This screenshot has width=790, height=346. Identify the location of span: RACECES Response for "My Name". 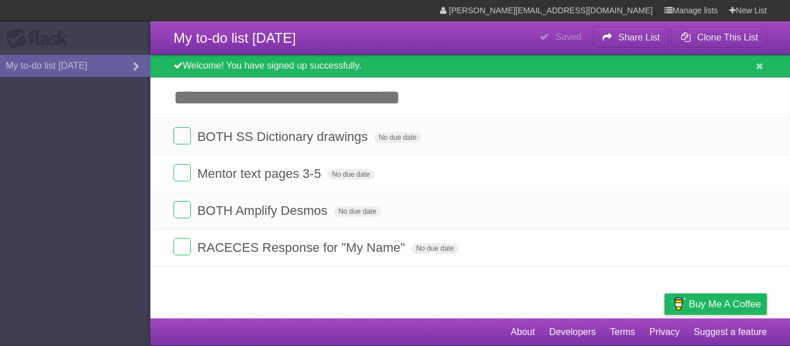
(302, 248).